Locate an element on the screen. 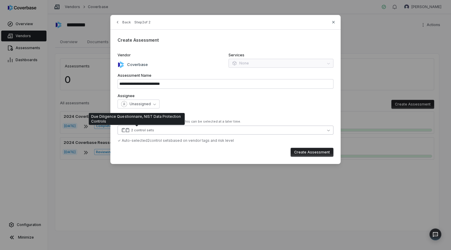  label: Services is located at coordinates (281, 55).